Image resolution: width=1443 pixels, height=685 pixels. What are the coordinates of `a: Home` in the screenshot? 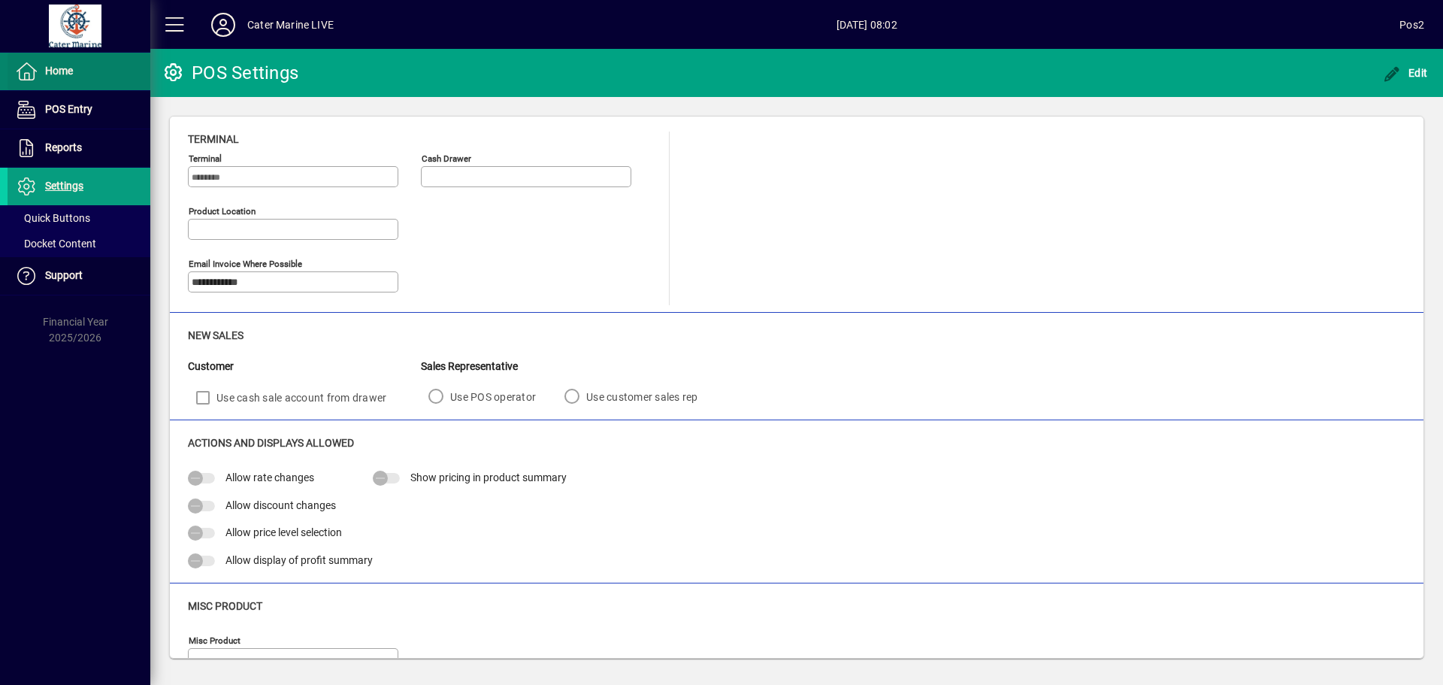 It's located at (79, 71).